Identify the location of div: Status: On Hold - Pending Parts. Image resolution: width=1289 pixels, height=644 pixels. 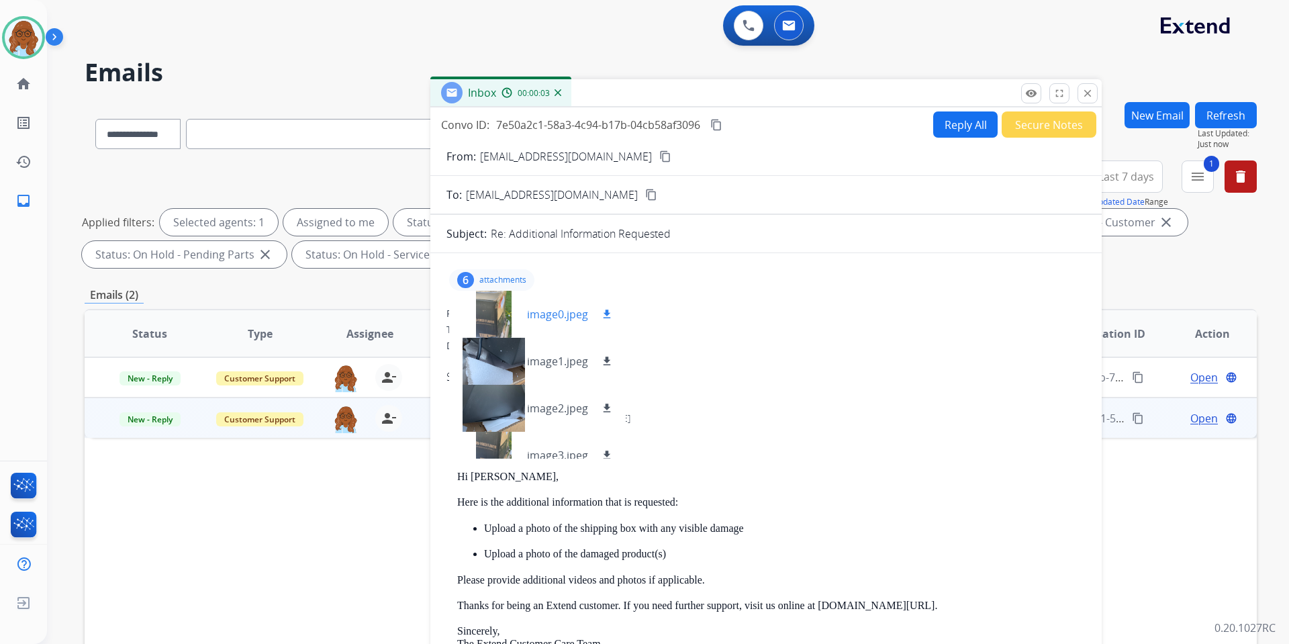
(184, 254).